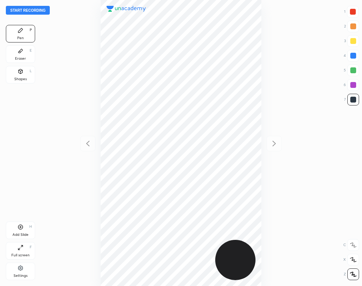 This screenshot has height=286, width=362. What do you see at coordinates (28, 10) in the screenshot?
I see `button: Start recording` at bounding box center [28, 10].